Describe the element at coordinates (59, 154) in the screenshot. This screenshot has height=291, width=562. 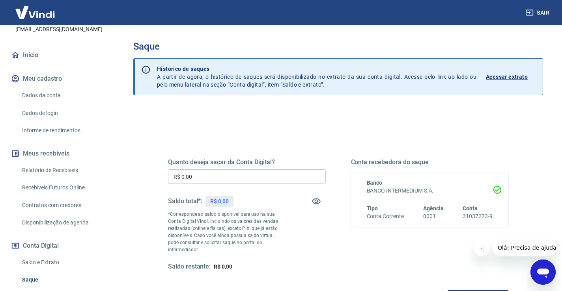
I see `button: Meus recebíveis` at that location.